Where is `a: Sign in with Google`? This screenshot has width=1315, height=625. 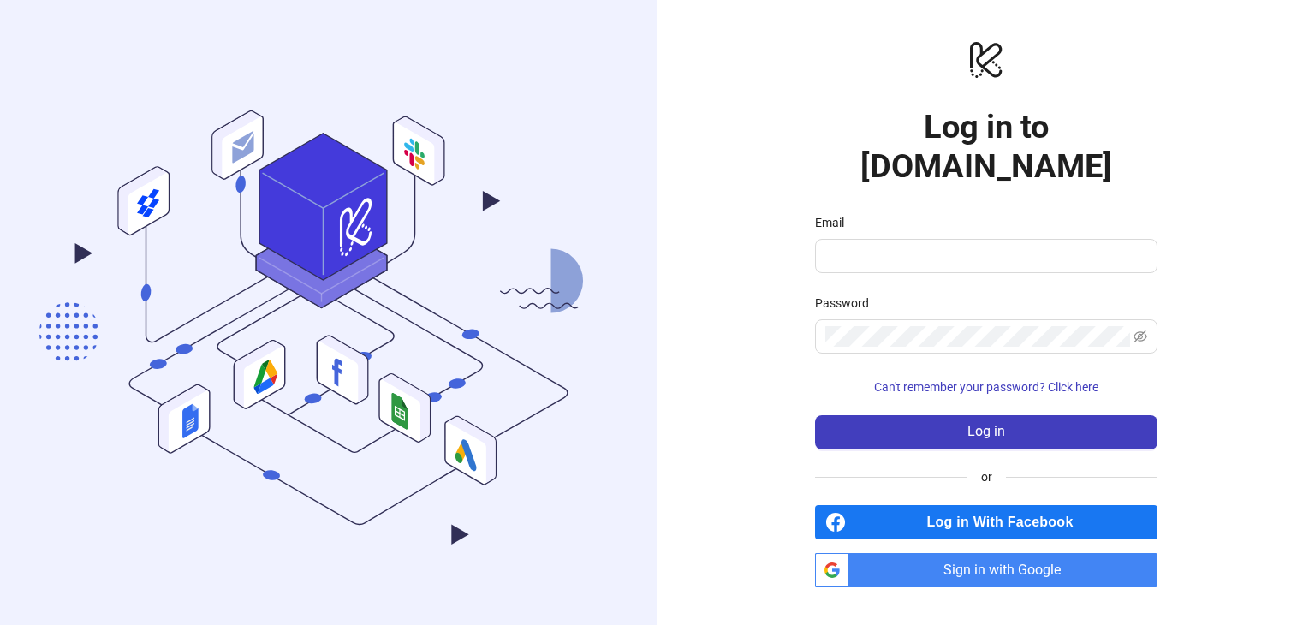
a: Sign in with Google is located at coordinates (986, 570).